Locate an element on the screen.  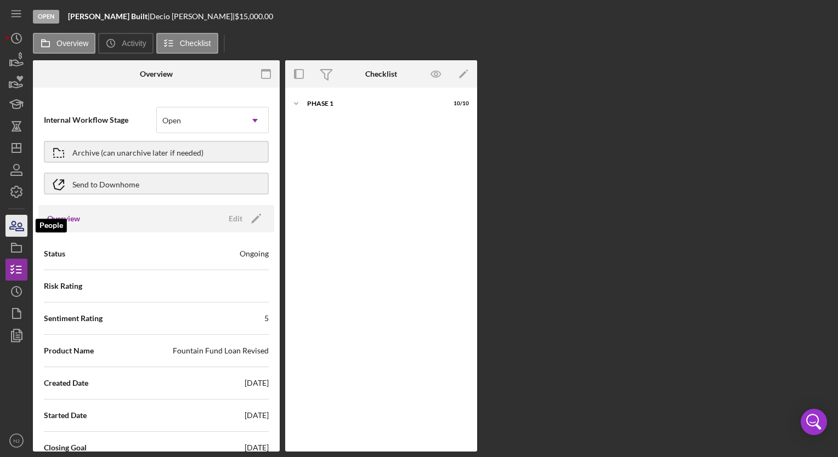
div: Edit is located at coordinates (235, 219).